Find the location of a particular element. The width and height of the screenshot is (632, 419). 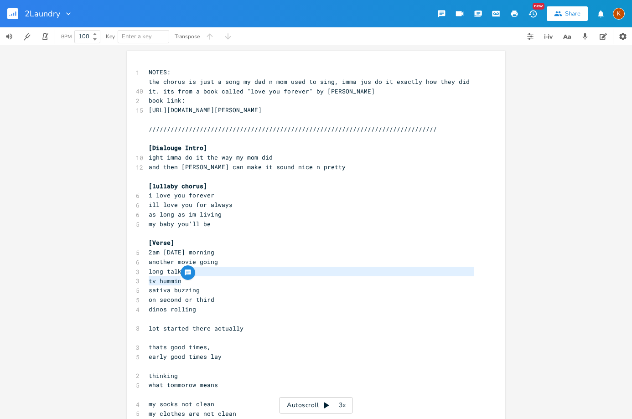

span: dinos rolling is located at coordinates (172, 309).